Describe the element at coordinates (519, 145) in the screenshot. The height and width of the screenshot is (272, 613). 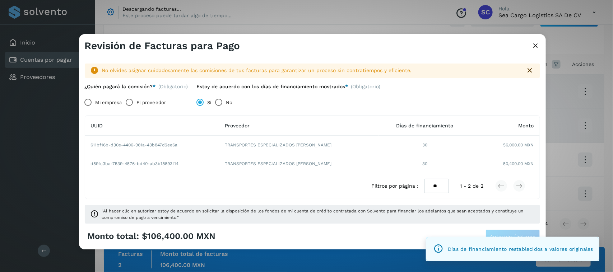
I see `span: 56,000.00 MXN` at that location.